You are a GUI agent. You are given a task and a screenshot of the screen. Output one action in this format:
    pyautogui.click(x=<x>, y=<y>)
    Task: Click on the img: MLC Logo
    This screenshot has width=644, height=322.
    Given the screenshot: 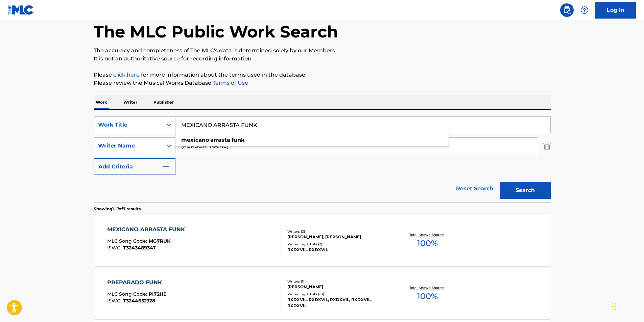 What is the action you would take?
    pyautogui.click(x=21, y=10)
    